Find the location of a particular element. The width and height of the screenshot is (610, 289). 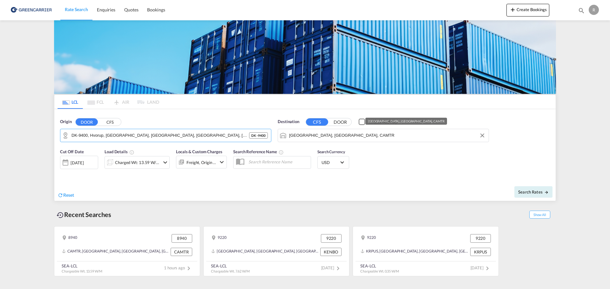

span: Search Currency is located at coordinates (331, 152).